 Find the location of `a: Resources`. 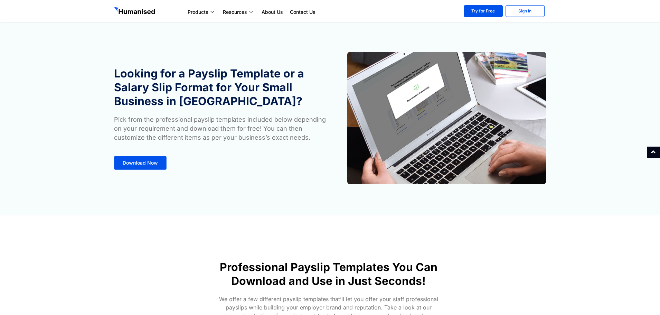

a: Resources is located at coordinates (239, 12).